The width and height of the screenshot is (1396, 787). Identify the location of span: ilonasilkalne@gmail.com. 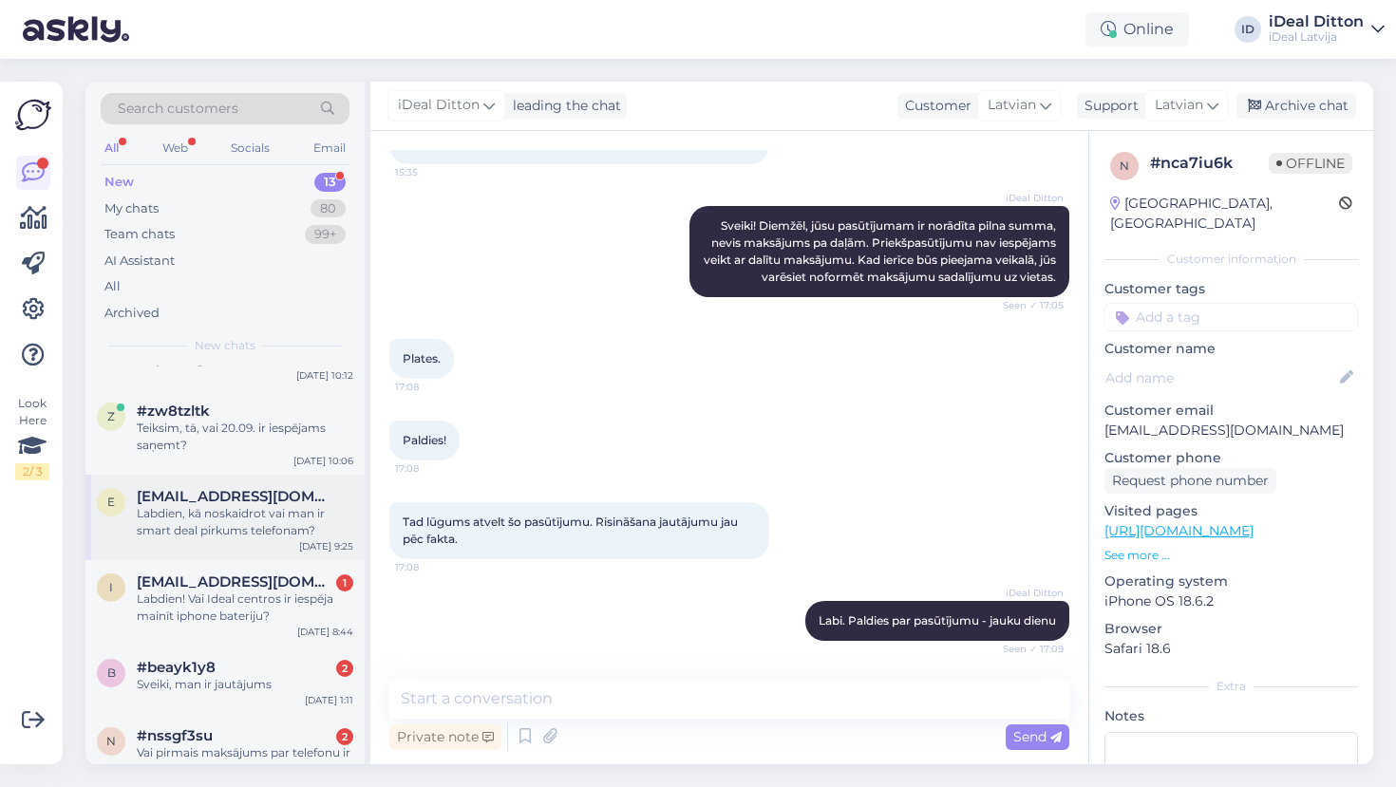
(235, 582).